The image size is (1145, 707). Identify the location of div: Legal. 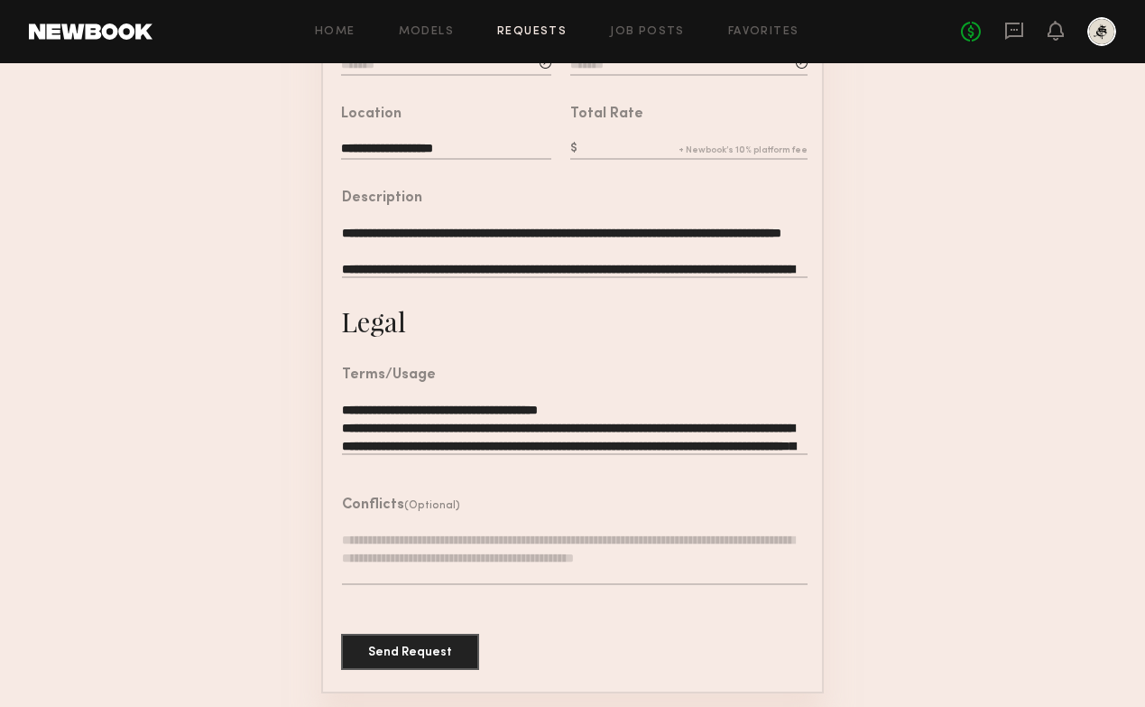
(374, 321).